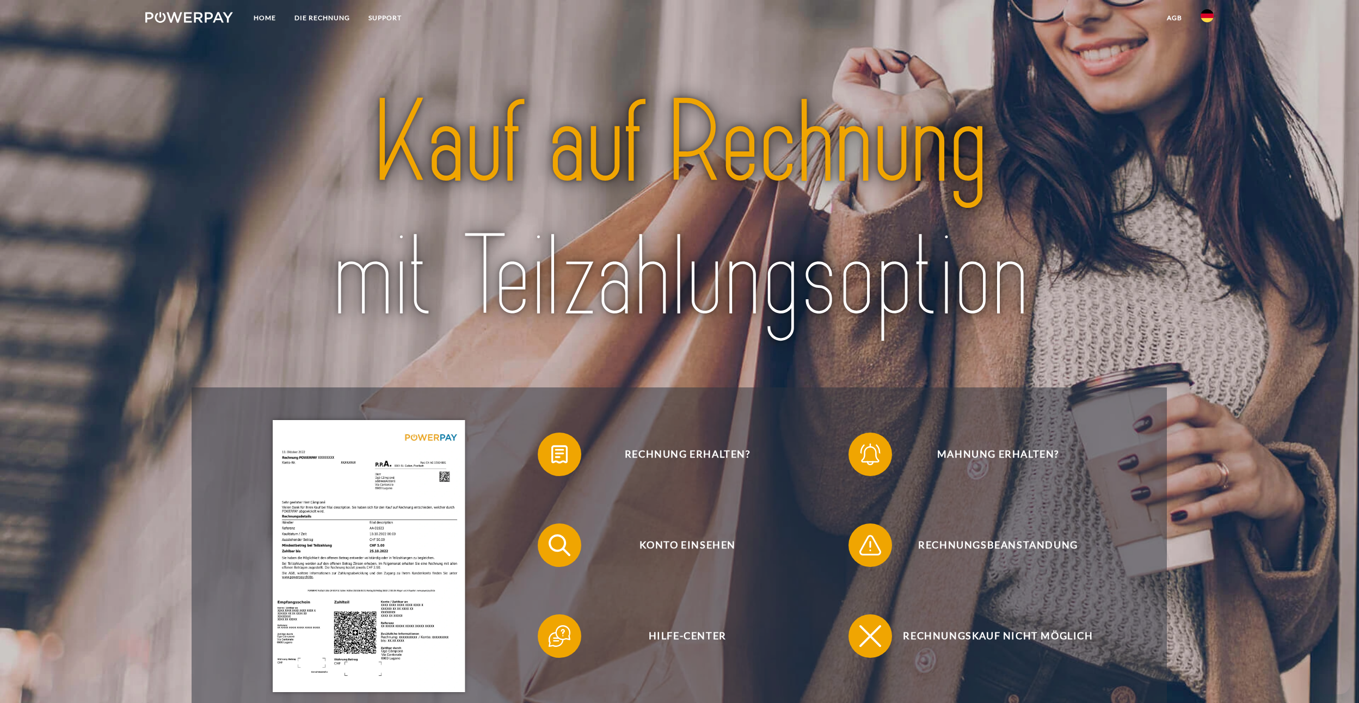  What do you see at coordinates (990, 636) in the screenshot?
I see `a: Rechnungskauf nicht möglich` at bounding box center [990, 636].